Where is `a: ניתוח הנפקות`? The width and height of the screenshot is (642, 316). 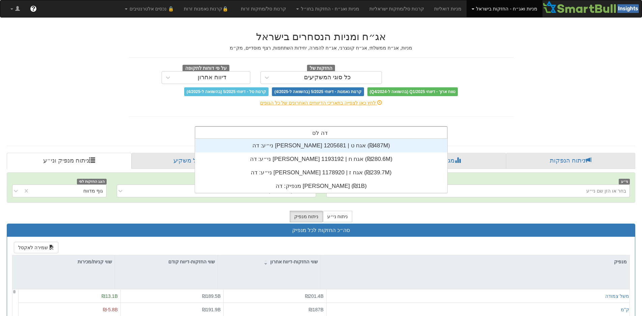
a: ניתוח הנפקות is located at coordinates (571, 161).